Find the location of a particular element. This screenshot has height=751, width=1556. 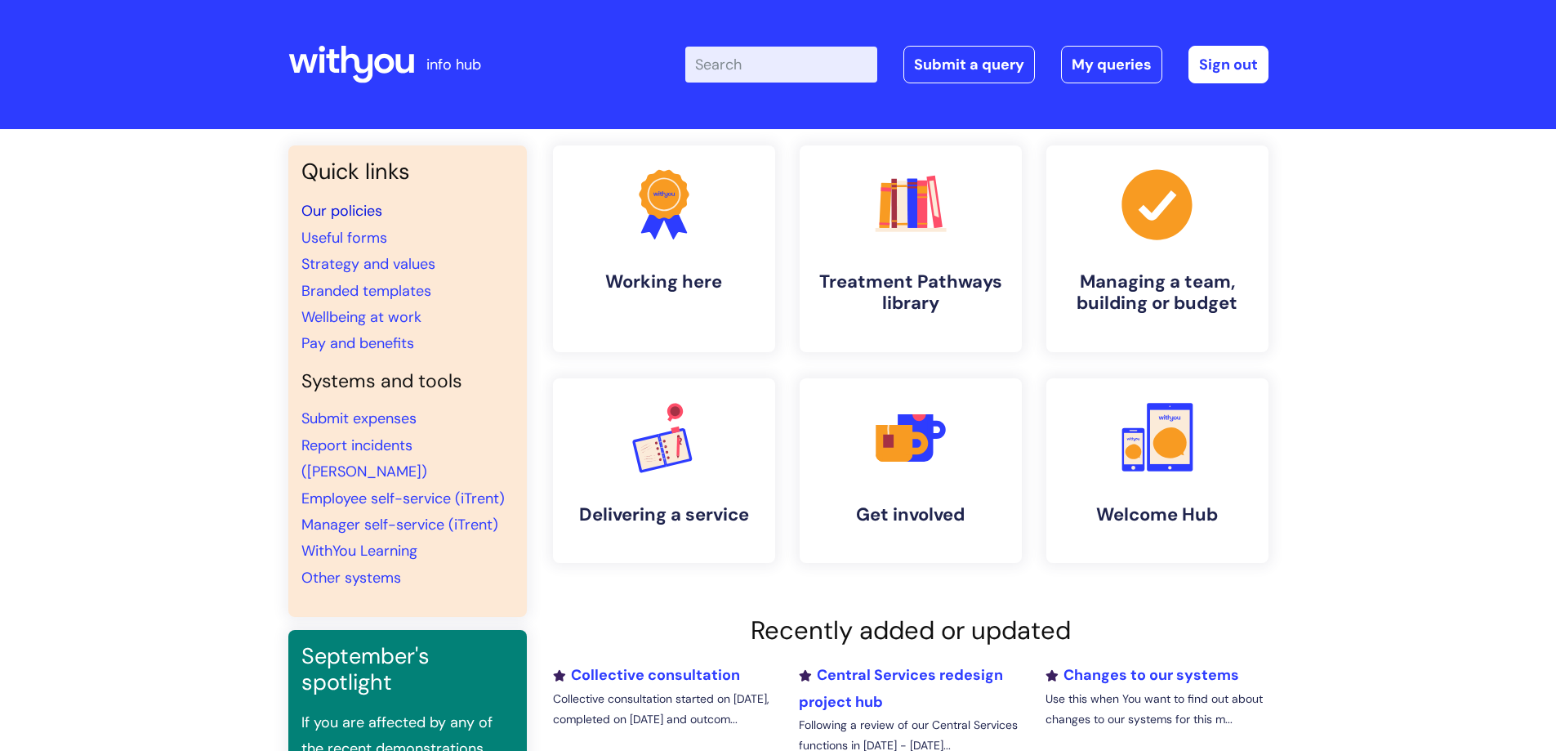

a: Treatment Pathways library is located at coordinates (911, 248).